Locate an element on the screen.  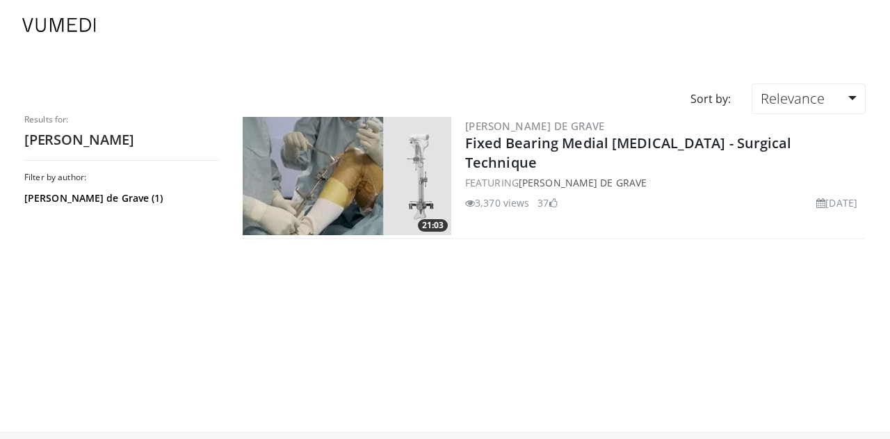
li: 37 is located at coordinates (547, 202).